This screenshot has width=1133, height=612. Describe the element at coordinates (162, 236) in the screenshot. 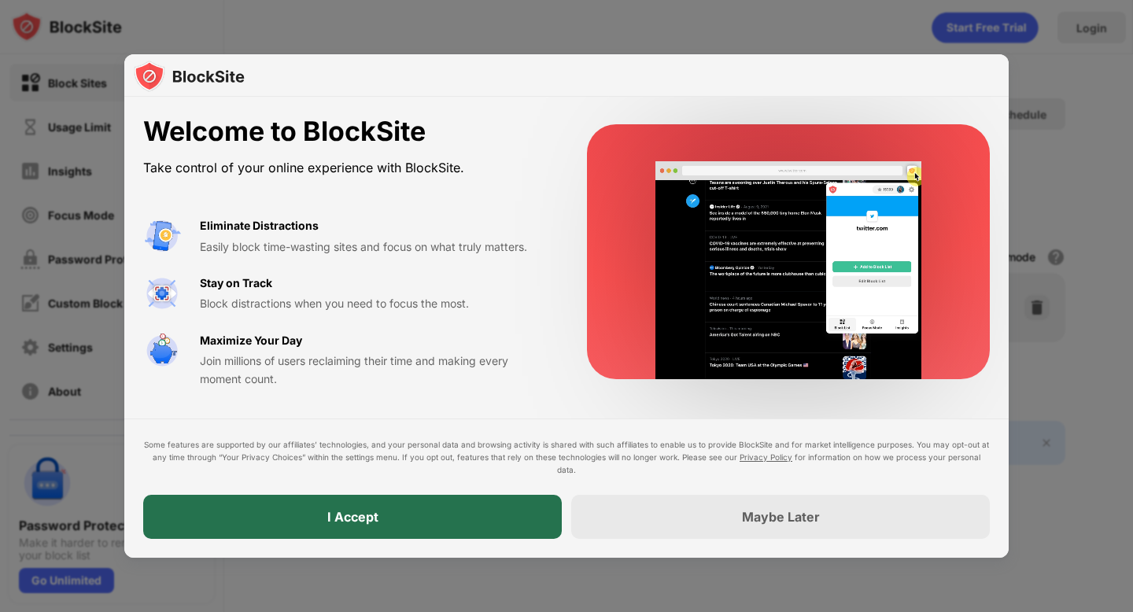

I see `img: value-avoid-distractions.svg` at that location.